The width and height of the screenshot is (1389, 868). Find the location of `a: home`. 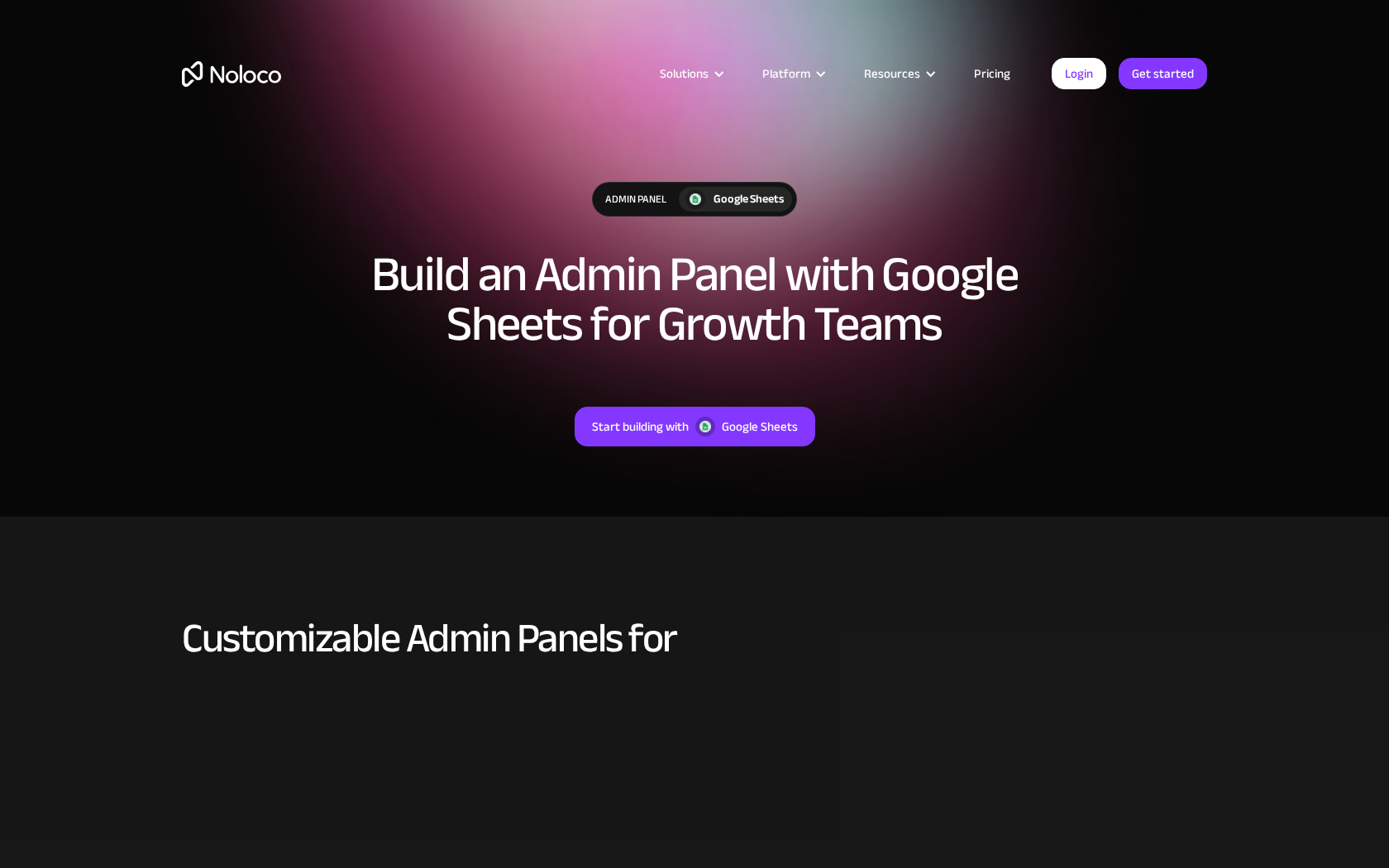

a: home is located at coordinates (231, 74).